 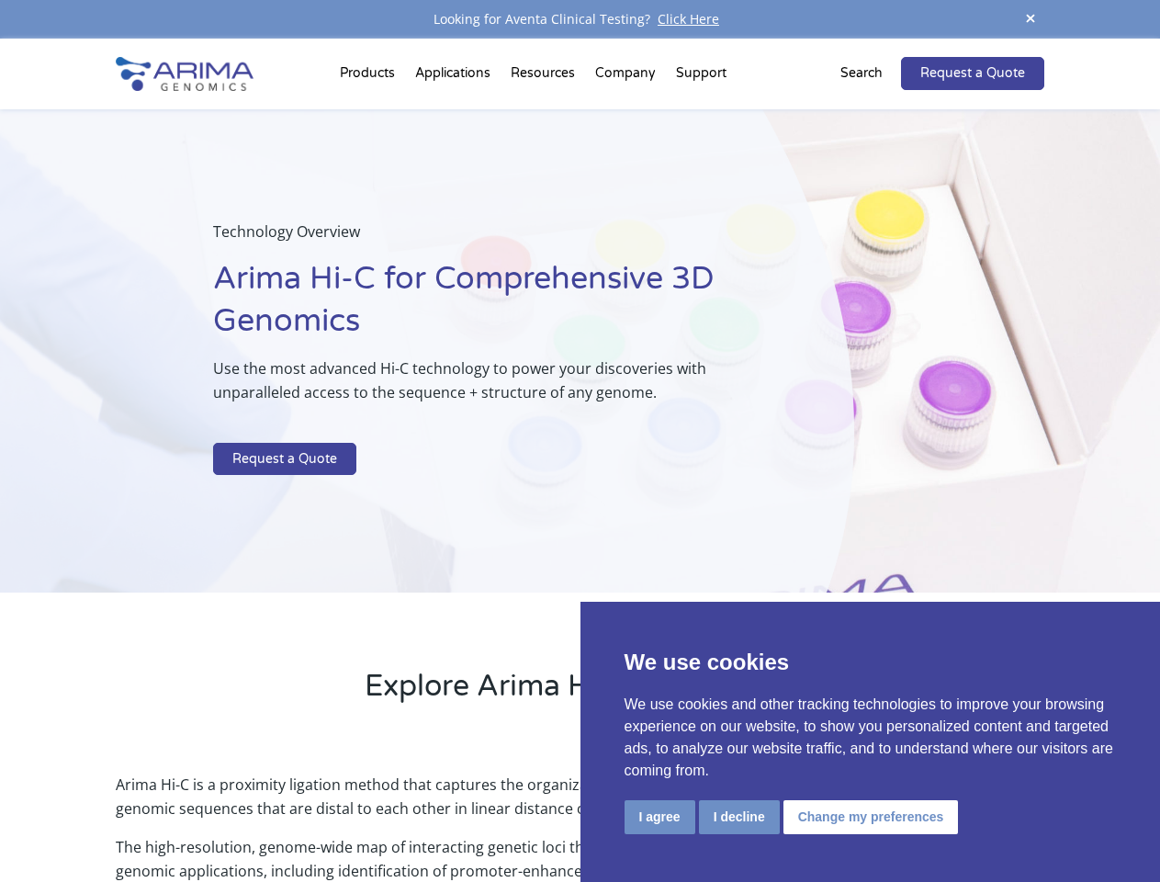 What do you see at coordinates (185, 73) in the screenshot?
I see `img: Arima-Genomics-logo` at bounding box center [185, 73].